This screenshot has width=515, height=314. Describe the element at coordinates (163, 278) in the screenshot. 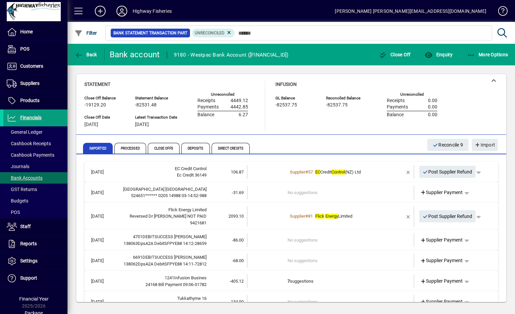

I see `div: 1241Infusion Busines` at that location.